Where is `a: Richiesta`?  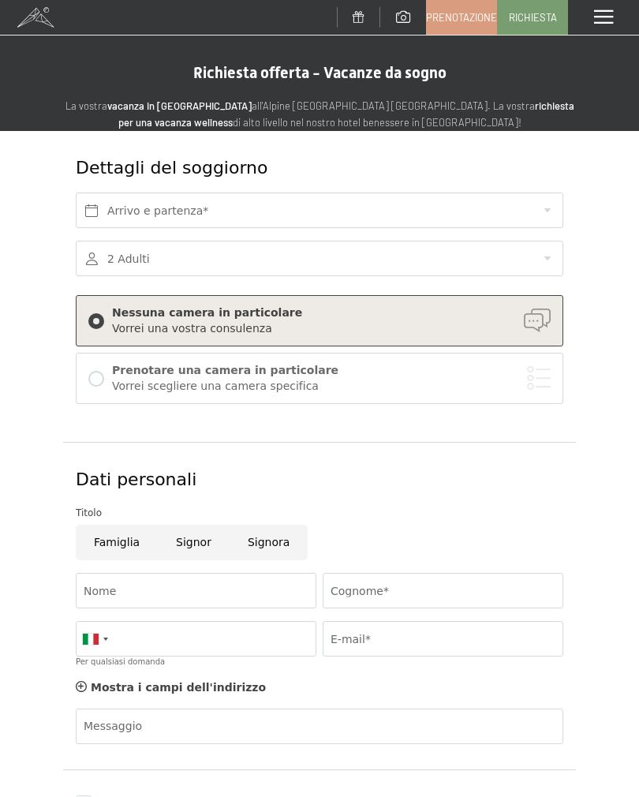 a: Richiesta is located at coordinates (533, 17).